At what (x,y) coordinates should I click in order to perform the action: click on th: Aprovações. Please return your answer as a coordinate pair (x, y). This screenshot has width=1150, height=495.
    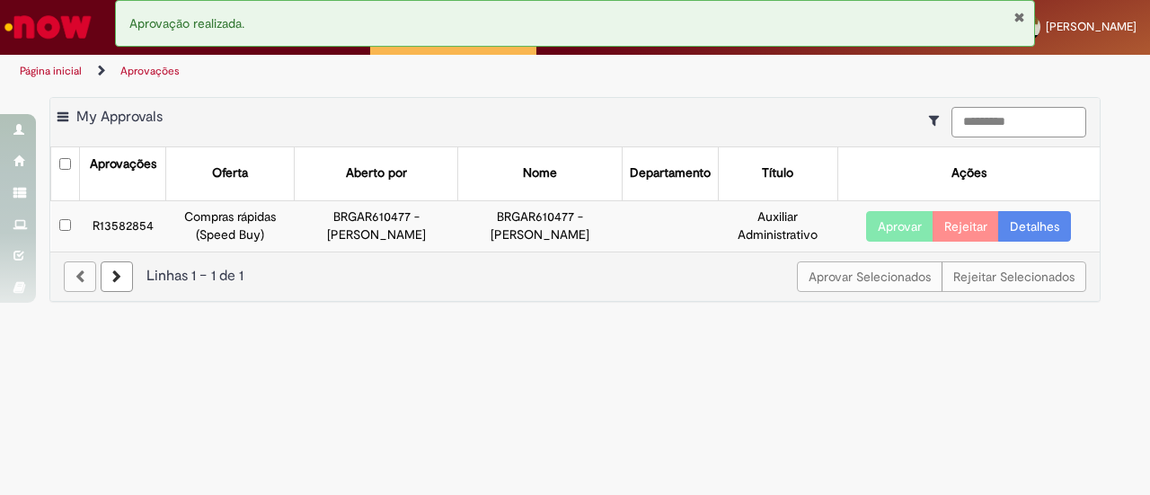
    Looking at the image, I should click on (123, 173).